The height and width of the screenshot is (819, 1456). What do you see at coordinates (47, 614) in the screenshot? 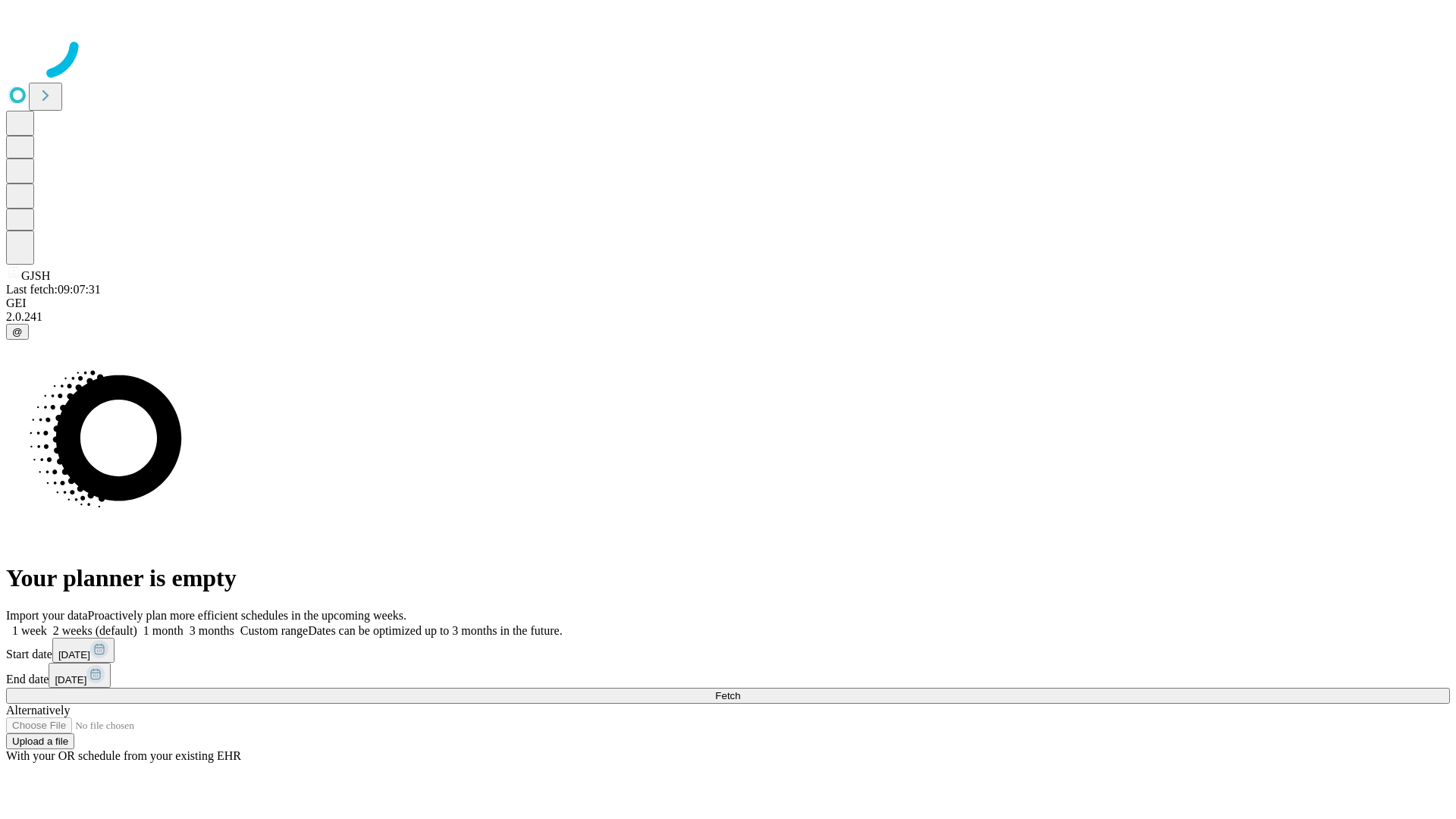
I see `span: Import your data` at bounding box center [47, 614].